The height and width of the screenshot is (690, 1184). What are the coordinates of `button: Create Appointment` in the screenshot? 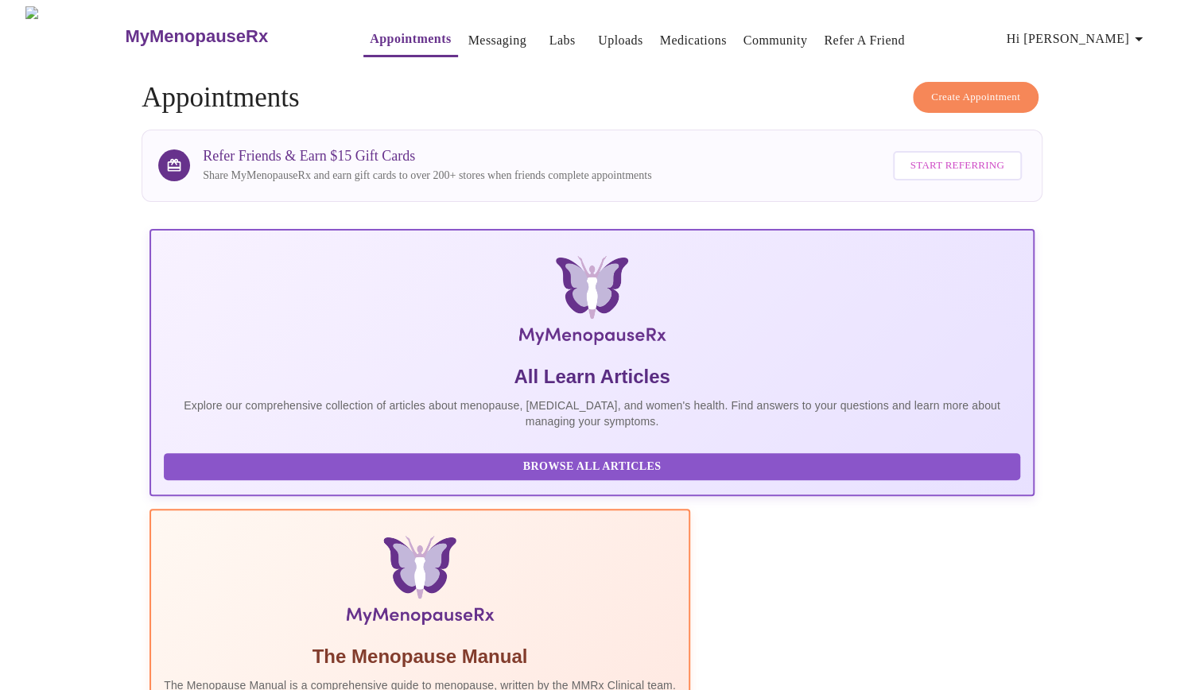 It's located at (975, 97).